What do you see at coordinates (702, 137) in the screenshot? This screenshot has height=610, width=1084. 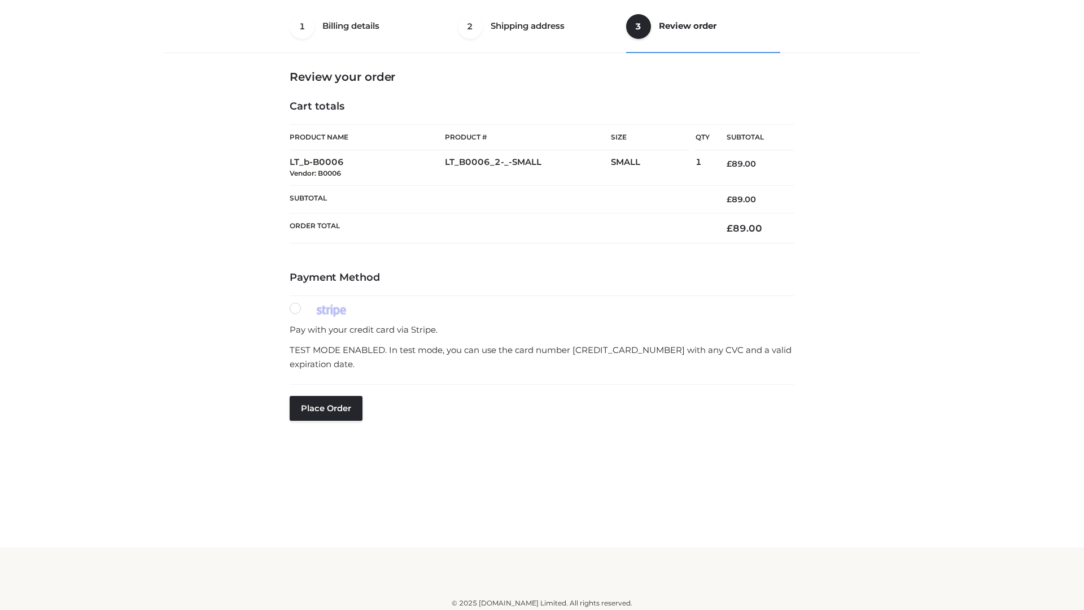 I see `th: Qty` at bounding box center [702, 137].